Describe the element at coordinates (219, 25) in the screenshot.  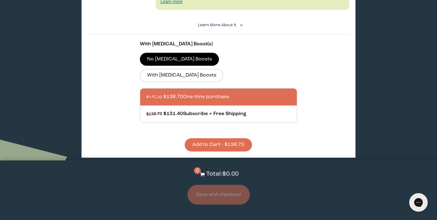
I see `summary: Learn More About it <` at that location.